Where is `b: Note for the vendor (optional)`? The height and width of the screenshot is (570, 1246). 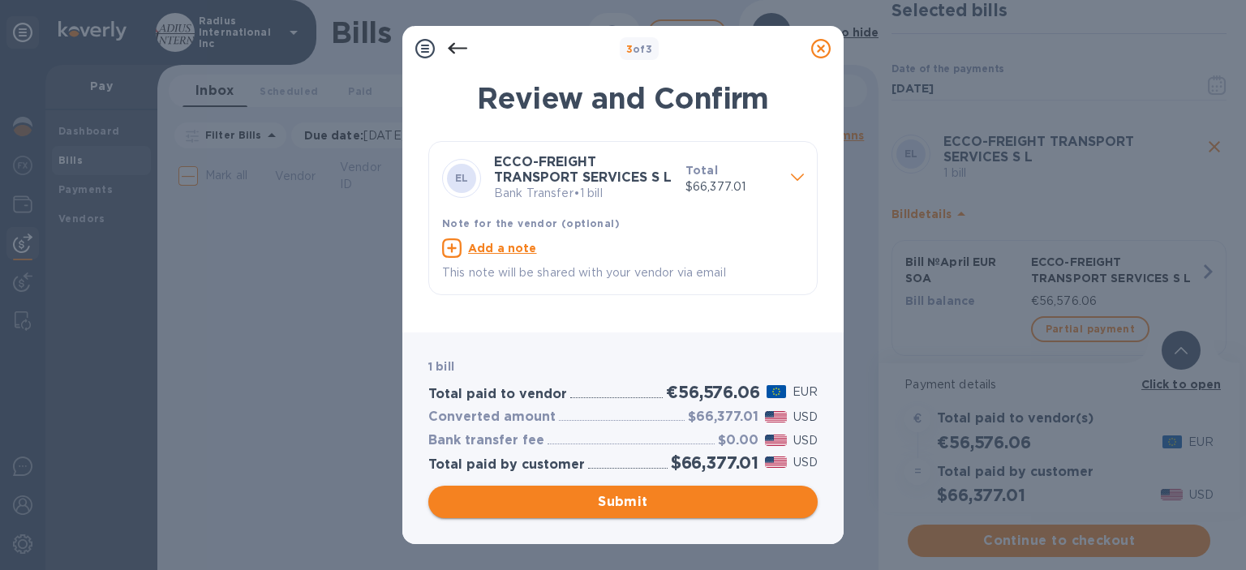
b: Note for the vendor (optional) is located at coordinates (530, 223).